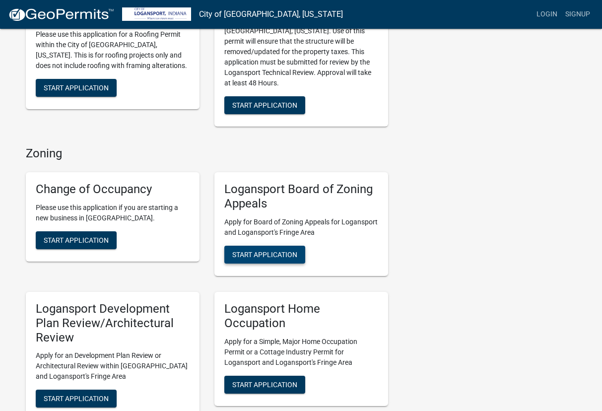 The width and height of the screenshot is (602, 411). What do you see at coordinates (301, 316) in the screenshot?
I see `h5: Logansport Home Occupation` at bounding box center [301, 316].